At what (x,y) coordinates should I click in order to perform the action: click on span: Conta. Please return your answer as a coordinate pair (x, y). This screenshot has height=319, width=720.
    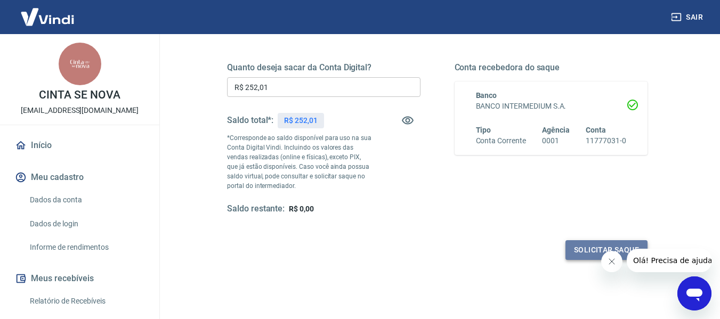
    Looking at the image, I should click on (596, 130).